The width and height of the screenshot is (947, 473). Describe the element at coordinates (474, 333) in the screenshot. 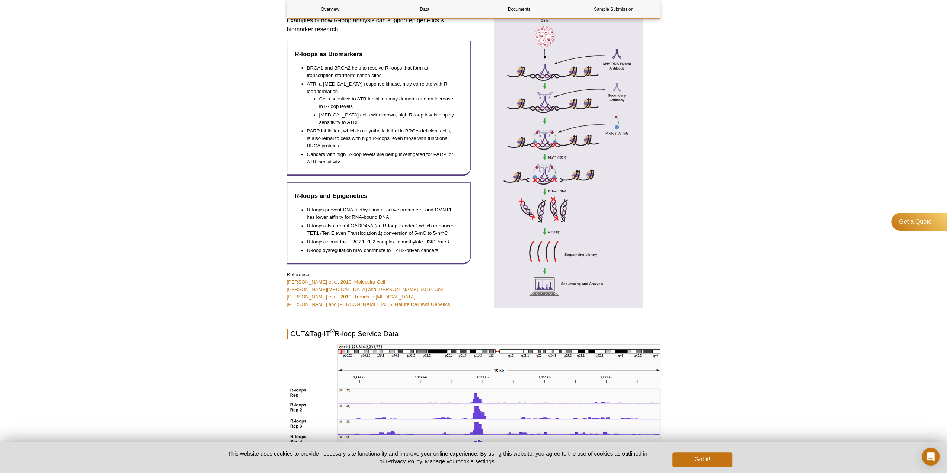

I see `h2: CUT&Tag-IT R-loop Service Data` at that location.